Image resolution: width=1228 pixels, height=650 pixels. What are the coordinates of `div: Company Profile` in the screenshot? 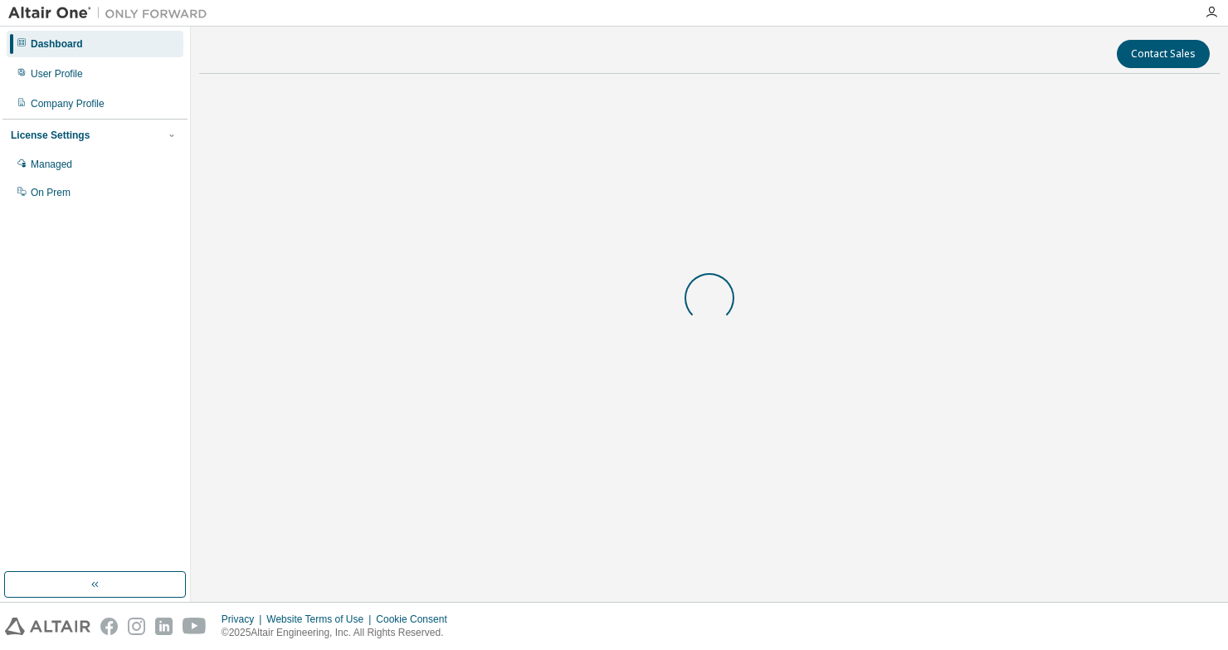 It's located at (67, 104).